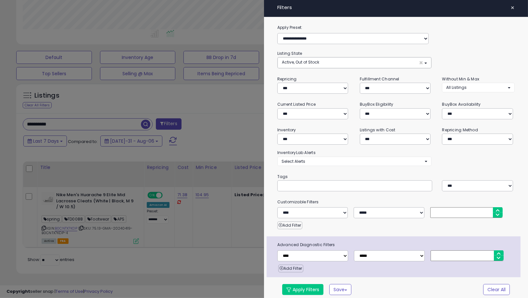 This screenshot has width=528, height=298. I want to click on span: Advanced Diagnostic Filters, so click(396, 245).